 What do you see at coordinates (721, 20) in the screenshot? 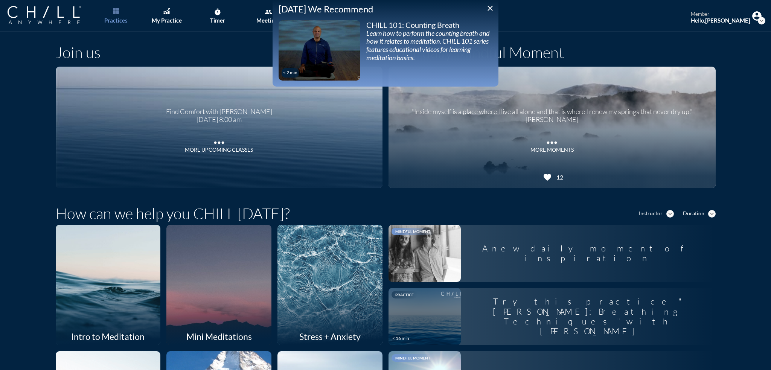
I see `div: Hello,` at bounding box center [721, 20].